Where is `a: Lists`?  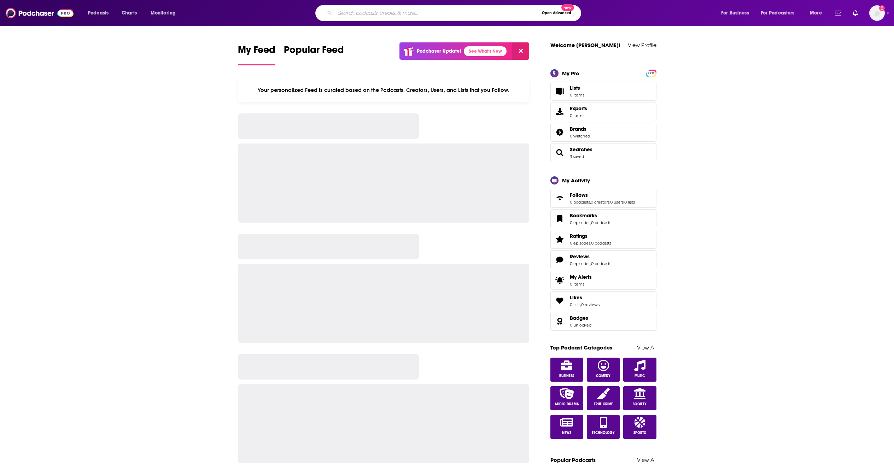 a: Lists is located at coordinates (604, 91).